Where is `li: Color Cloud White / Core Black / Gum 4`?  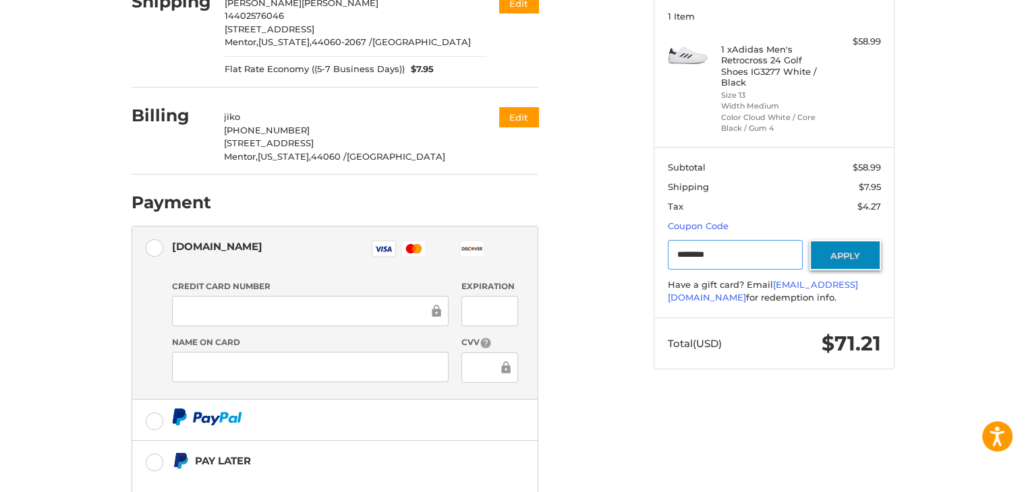
li: Color Cloud White / Core Black / Gum 4 is located at coordinates (772, 123).